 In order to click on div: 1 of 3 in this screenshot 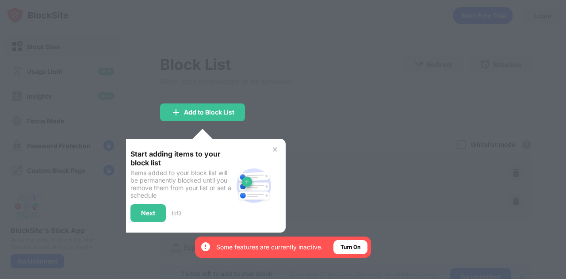, I will do `click(176, 213)`.